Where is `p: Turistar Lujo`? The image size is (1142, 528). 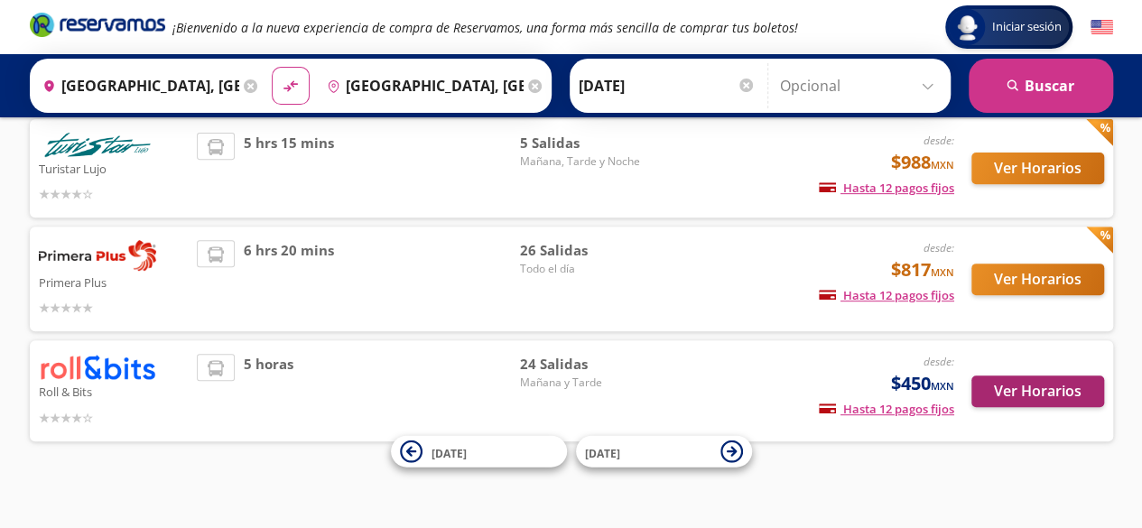
p: Turistar Lujo is located at coordinates (114, 168).